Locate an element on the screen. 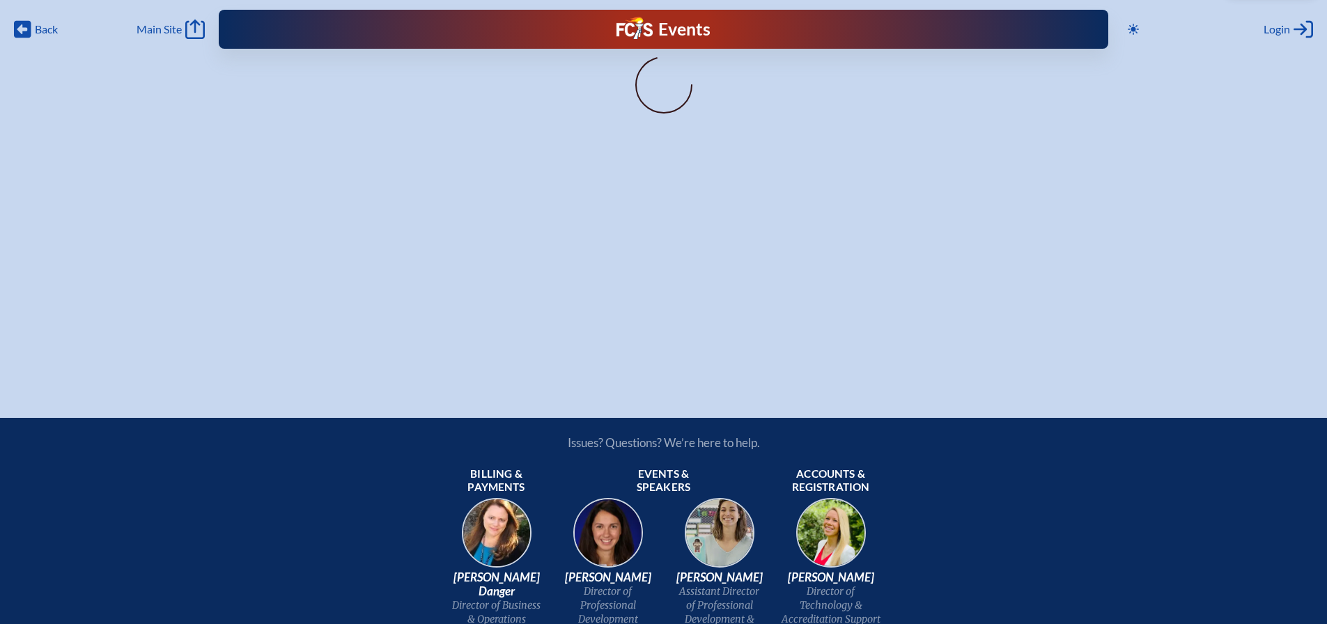 Image resolution: width=1327 pixels, height=624 pixels. img: b1ee34a6-5a78-4519-85b2-7190c4823173 is located at coordinates (831, 538).